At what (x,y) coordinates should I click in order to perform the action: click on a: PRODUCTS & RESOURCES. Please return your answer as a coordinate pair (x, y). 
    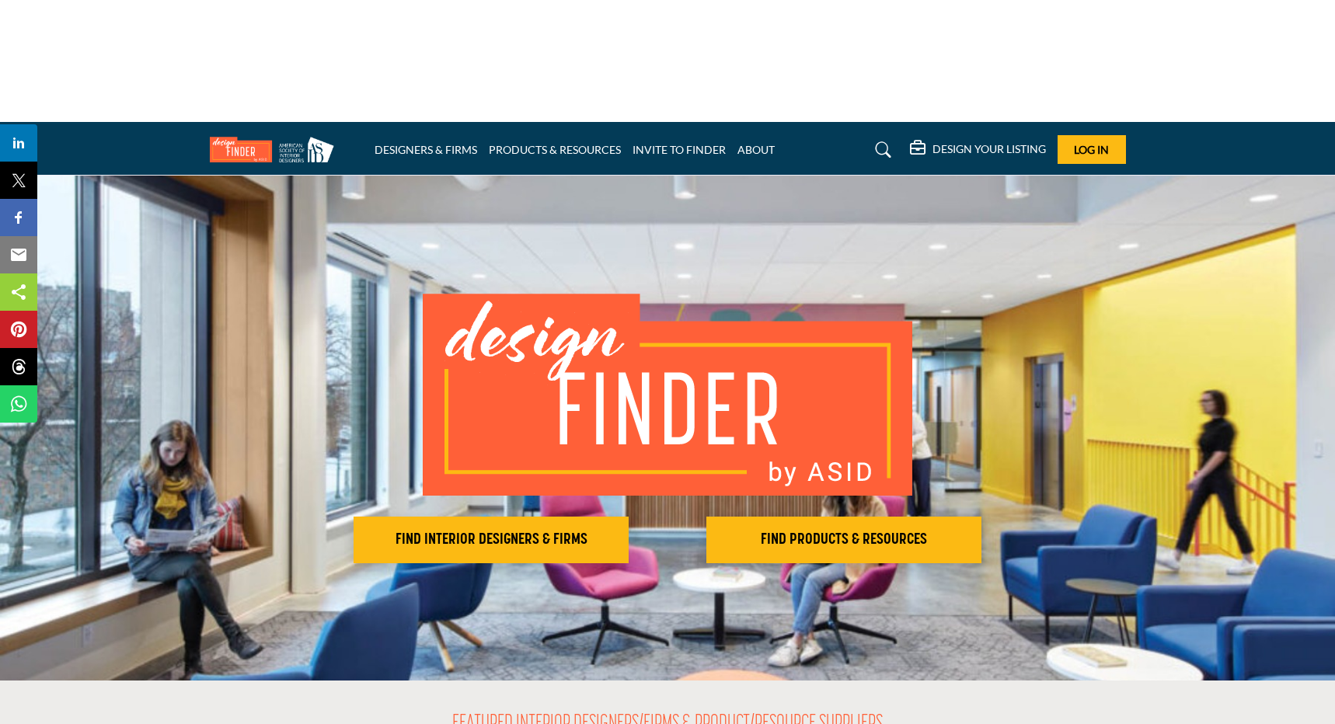
    Looking at the image, I should click on (555, 149).